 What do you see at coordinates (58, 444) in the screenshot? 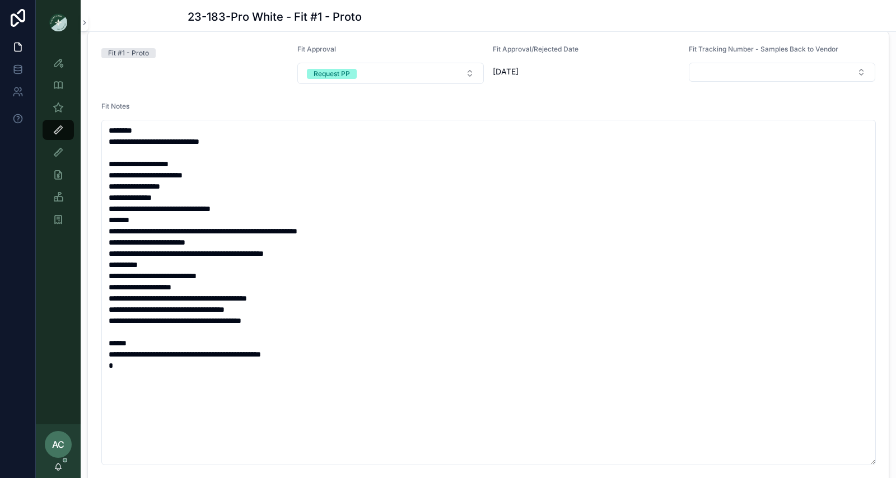
I see `span: AC` at bounding box center [58, 444].